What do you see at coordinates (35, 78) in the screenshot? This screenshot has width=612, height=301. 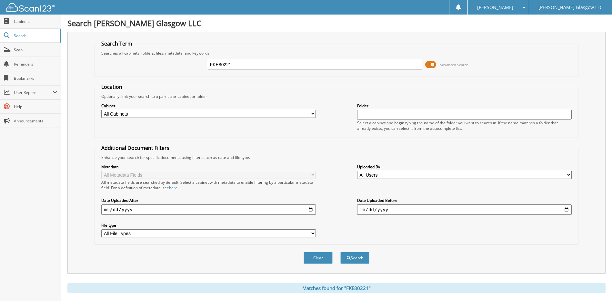 I see `span: Bookmarks` at bounding box center [35, 78].